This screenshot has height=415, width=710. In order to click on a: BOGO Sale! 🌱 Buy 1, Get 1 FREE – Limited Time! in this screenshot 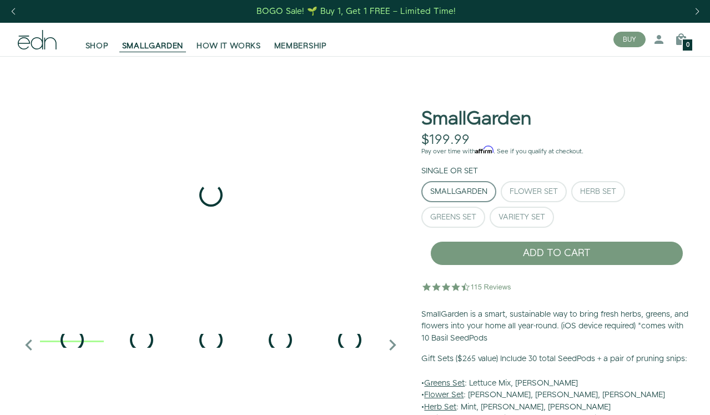, I will do `click(356, 11)`.